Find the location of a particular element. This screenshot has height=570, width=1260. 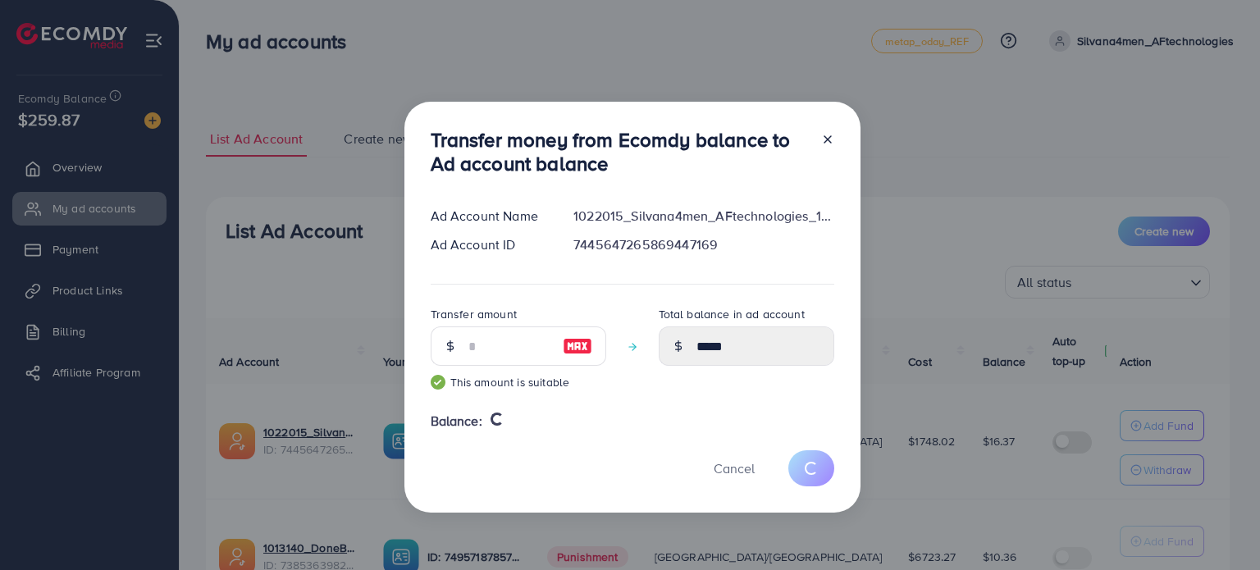

label: Transfer amount is located at coordinates (473, 314).